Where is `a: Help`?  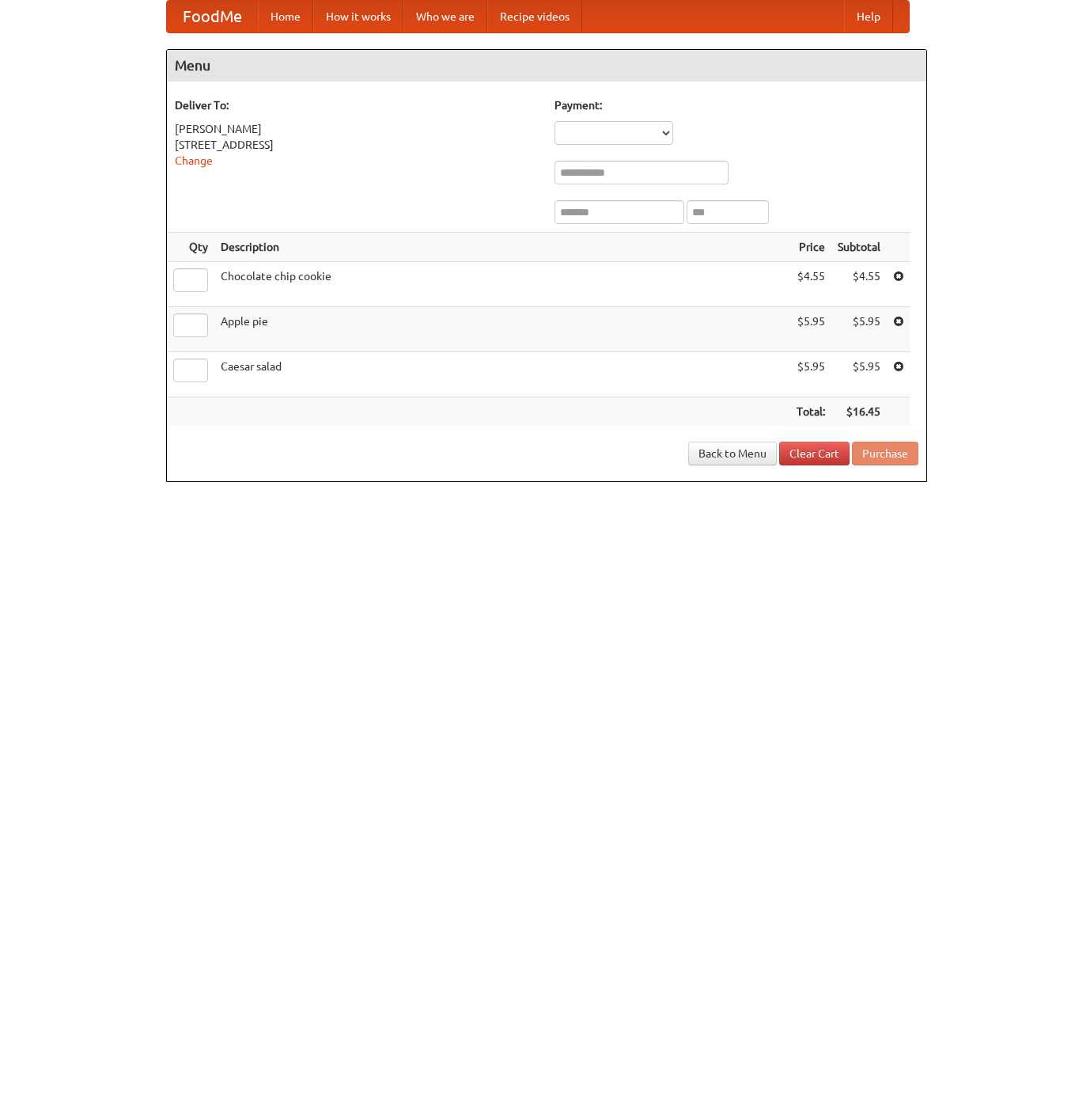
a: Help is located at coordinates (869, 17).